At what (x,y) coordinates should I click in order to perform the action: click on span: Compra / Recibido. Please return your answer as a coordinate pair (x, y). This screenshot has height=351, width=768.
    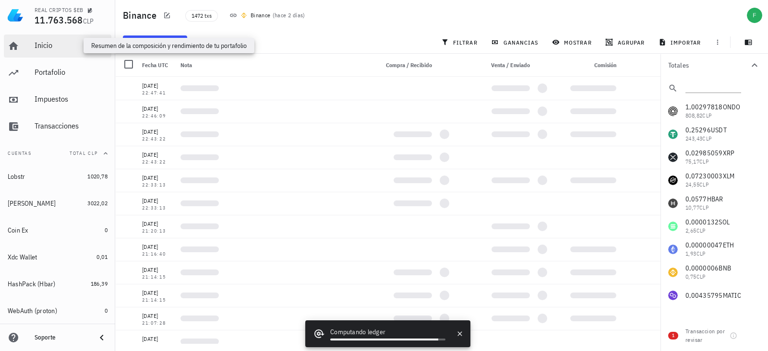
    Looking at the image, I should click on (409, 65).